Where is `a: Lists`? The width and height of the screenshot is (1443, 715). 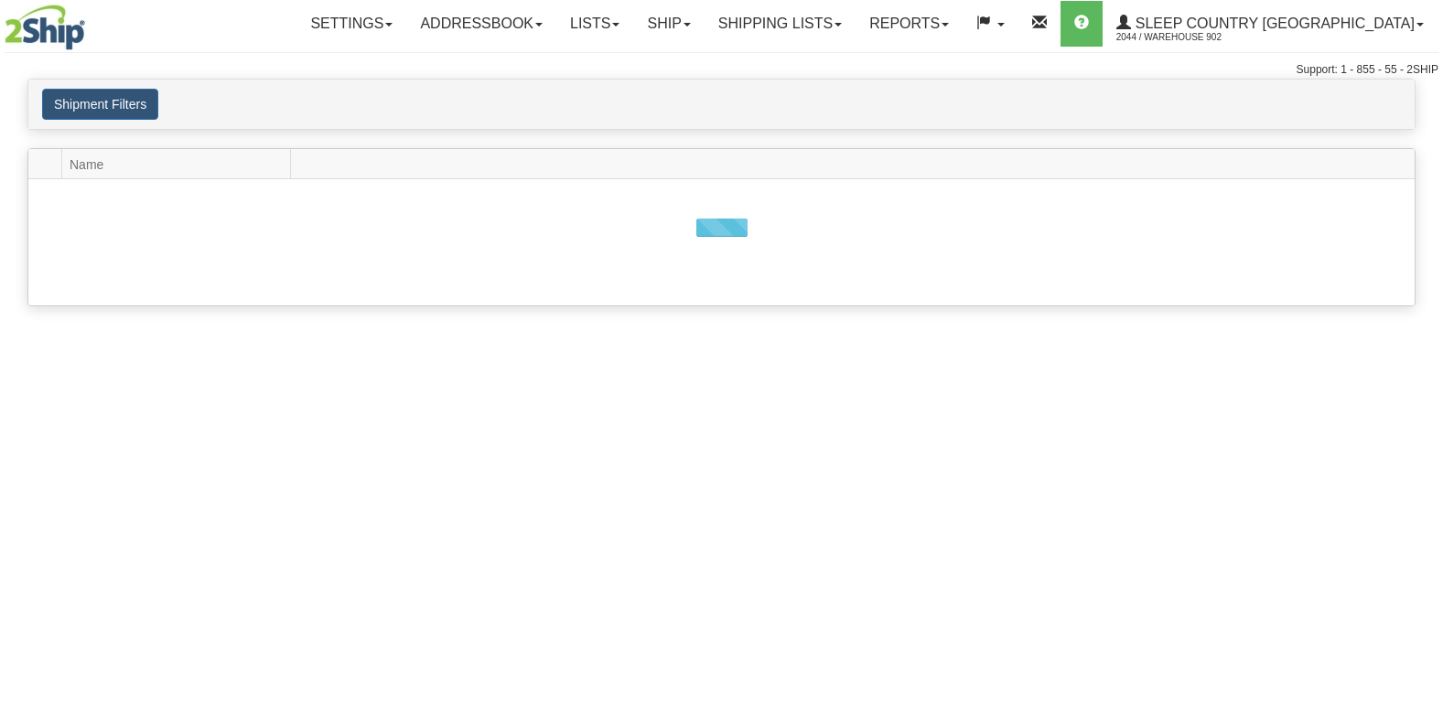 a: Lists is located at coordinates (595, 24).